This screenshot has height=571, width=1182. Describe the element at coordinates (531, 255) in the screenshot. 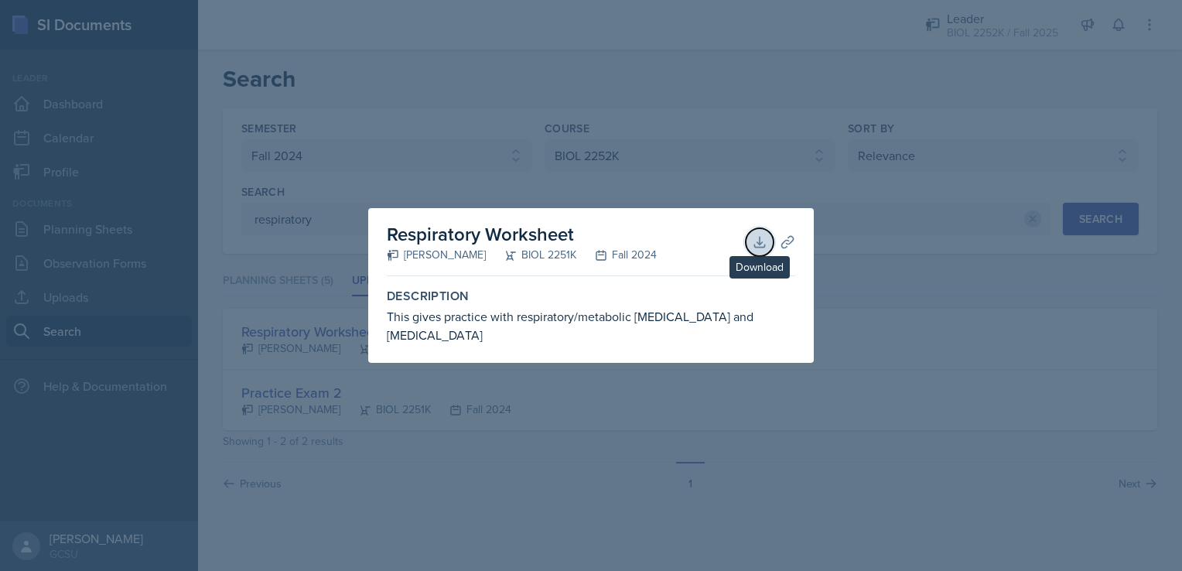

I see `div: BIOL 2251K` at that location.